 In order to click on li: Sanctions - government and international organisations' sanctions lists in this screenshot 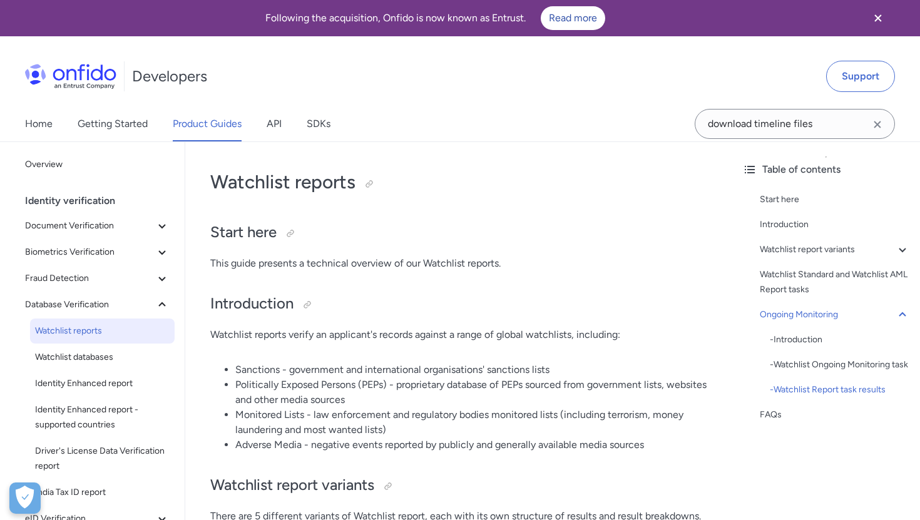, I will do `click(471, 370)`.